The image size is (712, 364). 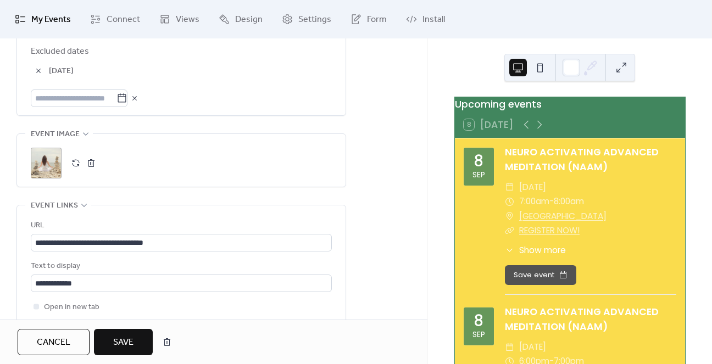 I want to click on a: Form, so click(x=369, y=19).